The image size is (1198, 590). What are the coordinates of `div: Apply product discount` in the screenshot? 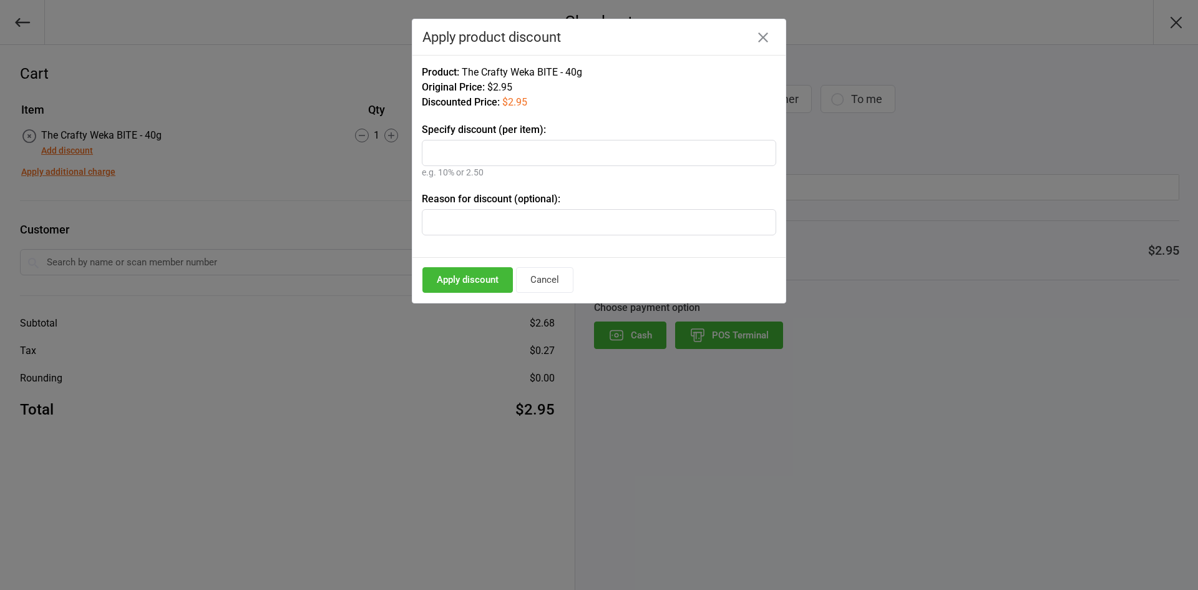 It's located at (599, 37).